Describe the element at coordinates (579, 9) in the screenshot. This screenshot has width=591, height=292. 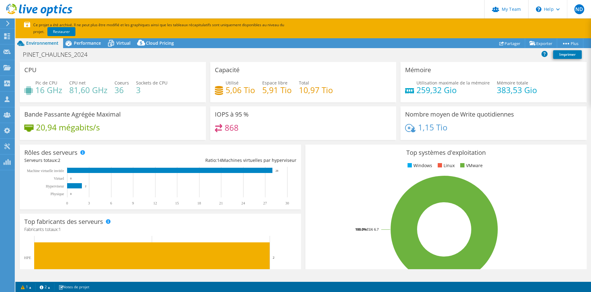
I see `span: ND` at that location.